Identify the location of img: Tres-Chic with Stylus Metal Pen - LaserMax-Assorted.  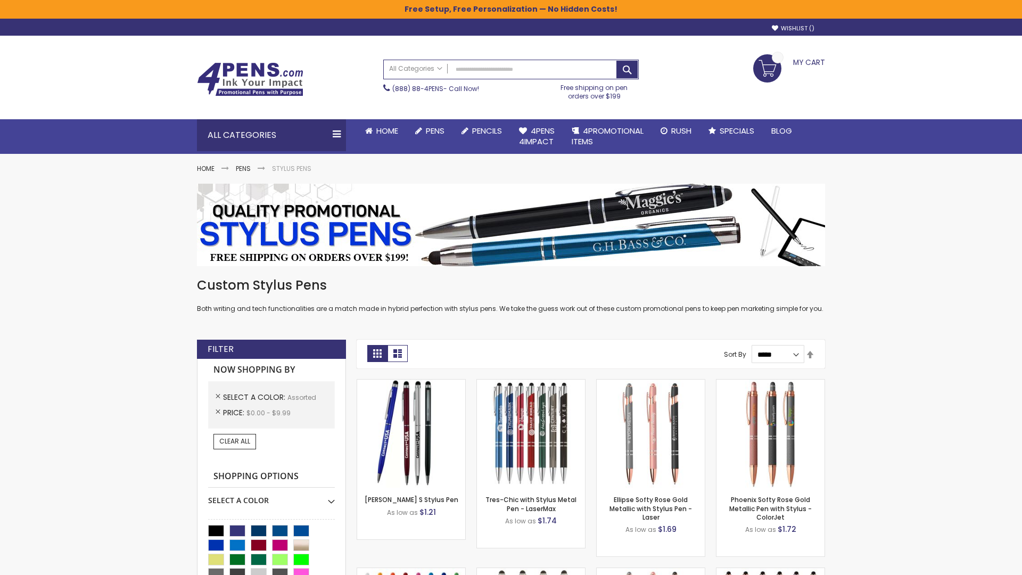
(530, 433).